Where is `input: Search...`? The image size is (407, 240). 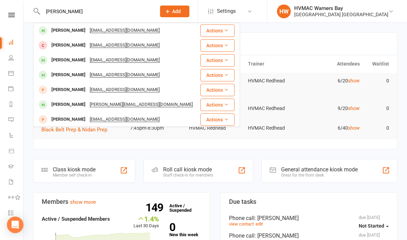 input: Search... is located at coordinates (96, 11).